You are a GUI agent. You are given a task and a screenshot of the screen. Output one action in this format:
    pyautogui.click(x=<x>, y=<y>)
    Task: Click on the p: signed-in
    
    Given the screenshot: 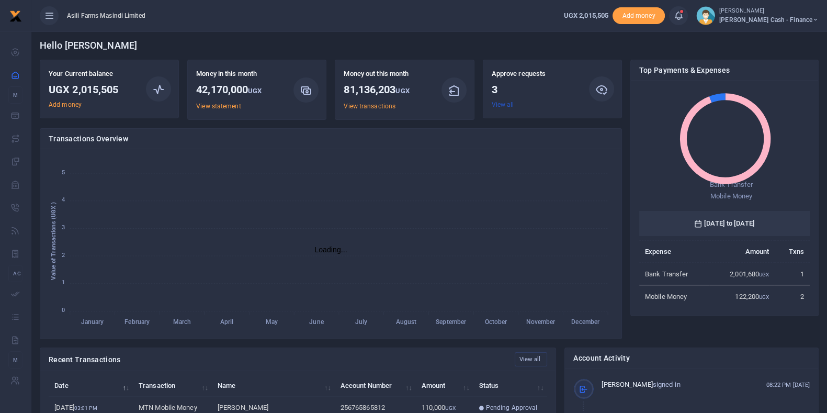 What is the action you would take?
    pyautogui.click(x=679, y=384)
    